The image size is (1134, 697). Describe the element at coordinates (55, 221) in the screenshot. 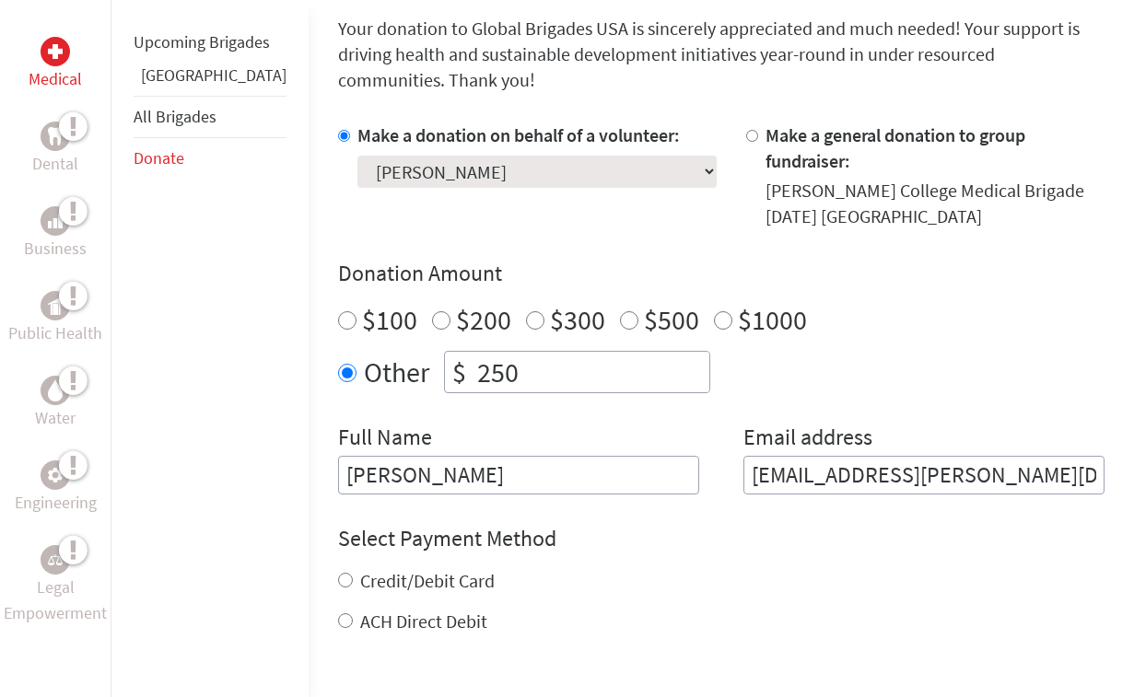

I see `img: Business` at that location.